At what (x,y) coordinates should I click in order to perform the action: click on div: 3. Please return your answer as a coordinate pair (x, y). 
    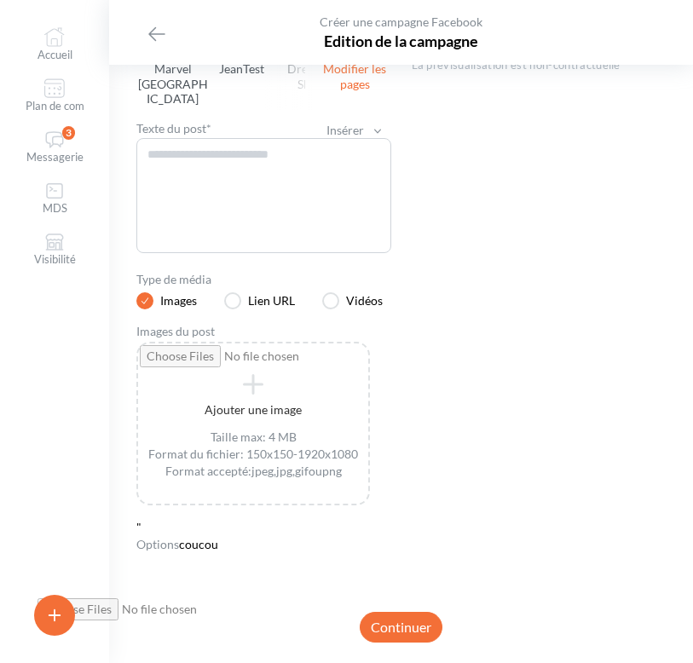
    Looking at the image, I should click on (68, 133).